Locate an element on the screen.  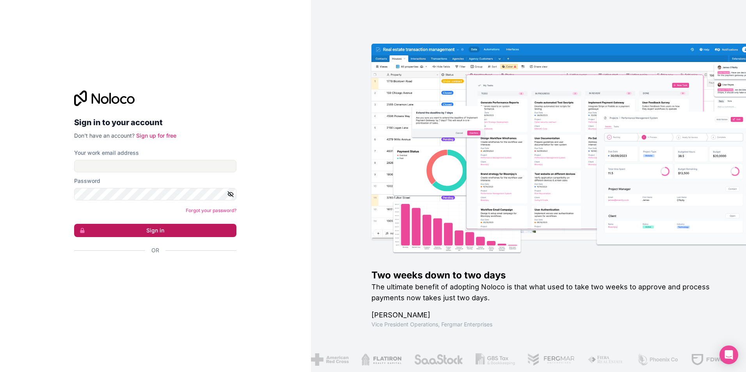
label: Password is located at coordinates (87, 181).